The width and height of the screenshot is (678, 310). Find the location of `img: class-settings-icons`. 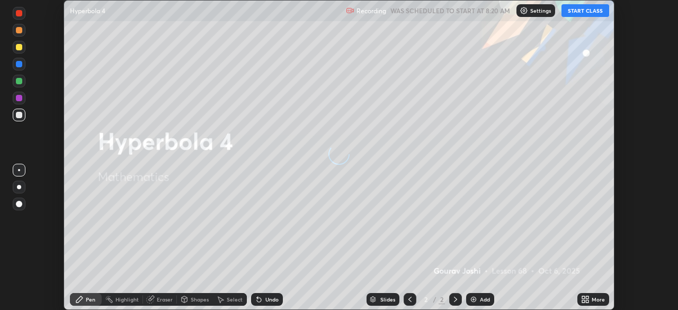

img: class-settings-icons is located at coordinates (524, 11).